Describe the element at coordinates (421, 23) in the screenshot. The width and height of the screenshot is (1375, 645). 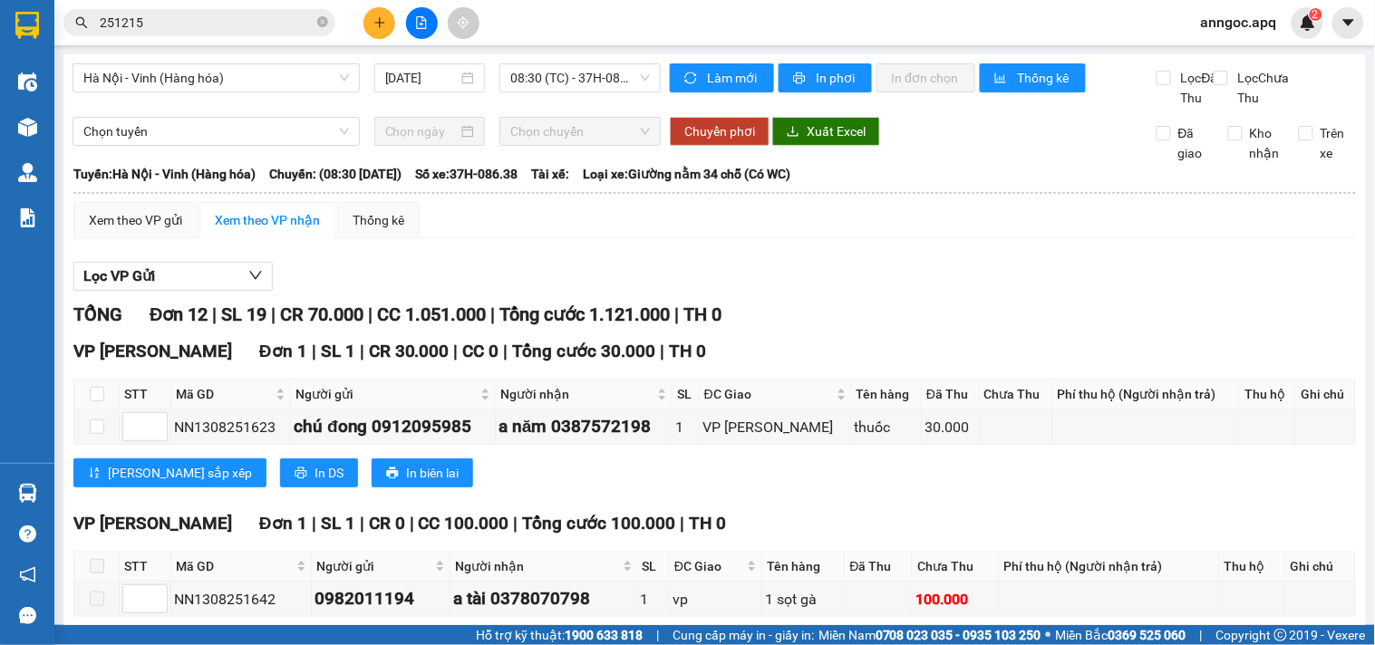
I see `span: file-add` at that location.